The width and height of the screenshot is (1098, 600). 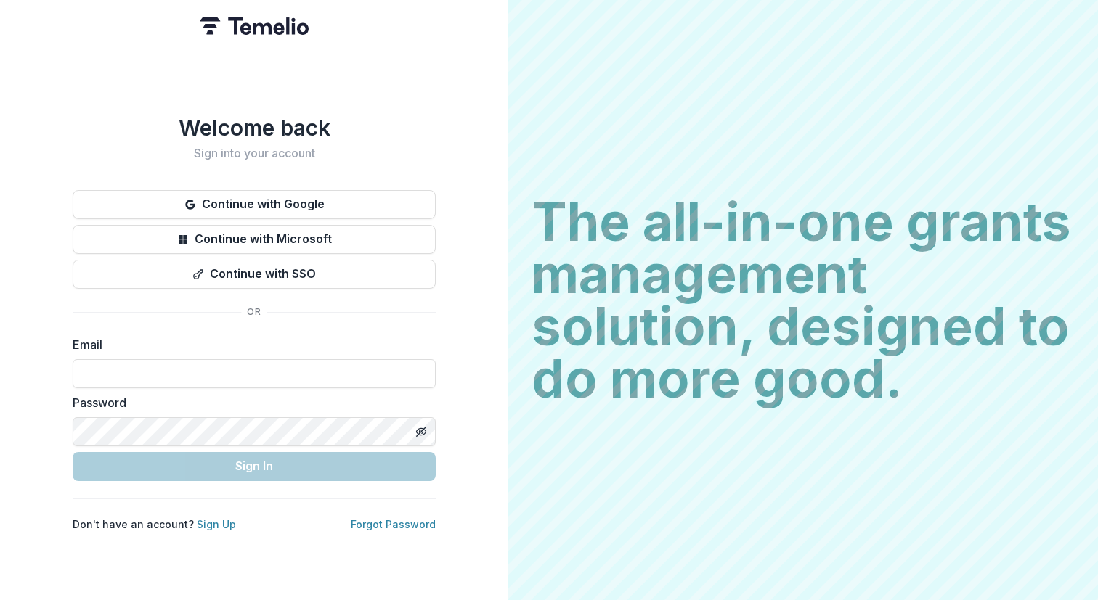 What do you see at coordinates (254, 26) in the screenshot?
I see `img: Temelio` at bounding box center [254, 26].